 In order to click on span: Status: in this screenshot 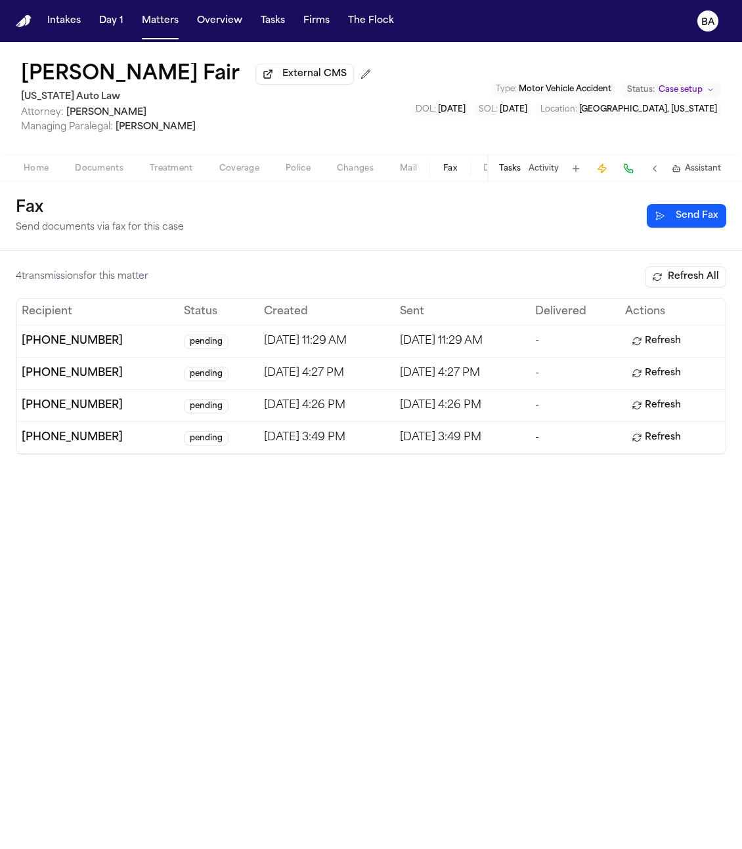, I will do `click(641, 90)`.